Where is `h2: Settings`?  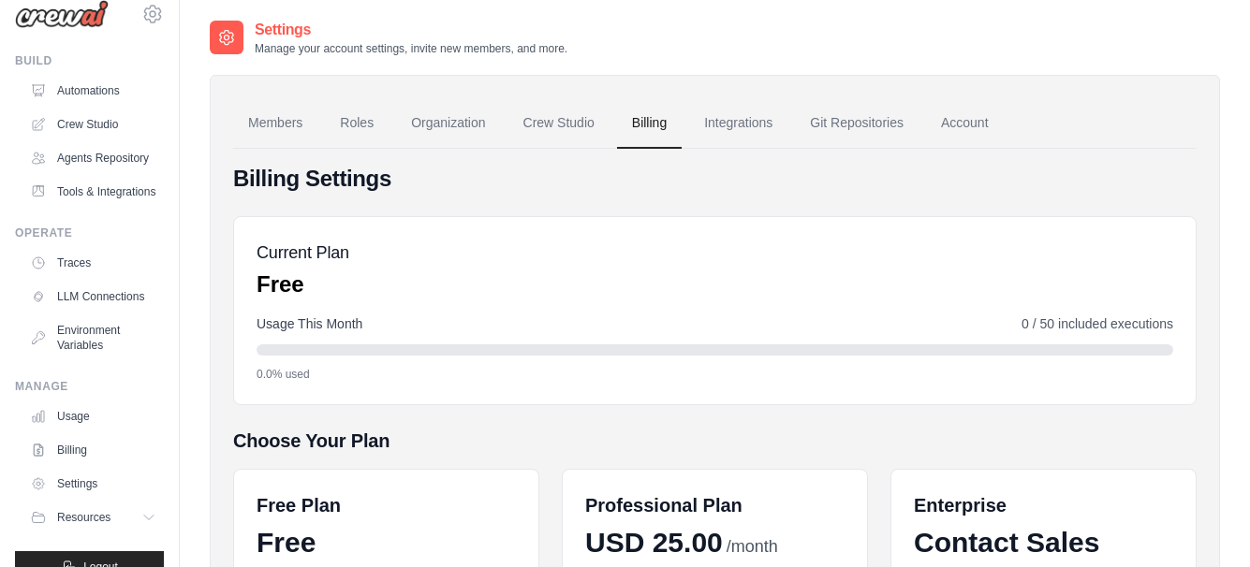
h2: Settings is located at coordinates (411, 30).